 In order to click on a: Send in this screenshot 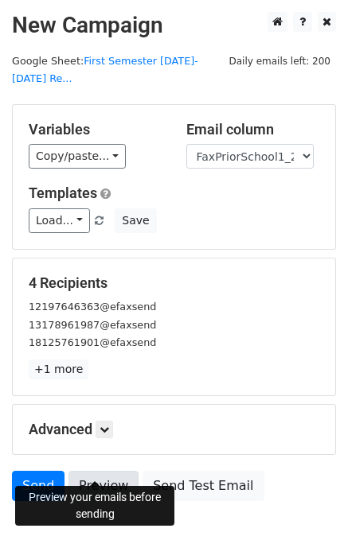, I will do `click(38, 486)`.